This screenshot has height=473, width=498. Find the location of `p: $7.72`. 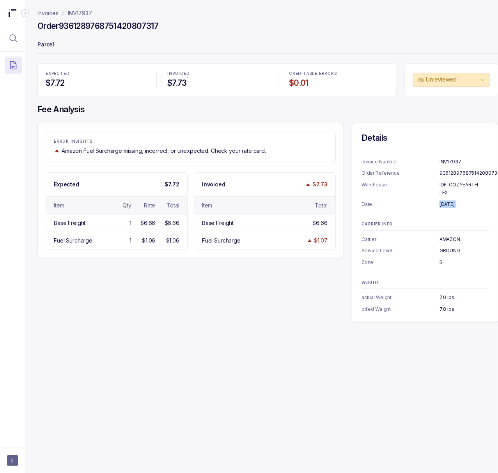

p: $7.72 is located at coordinates (172, 184).